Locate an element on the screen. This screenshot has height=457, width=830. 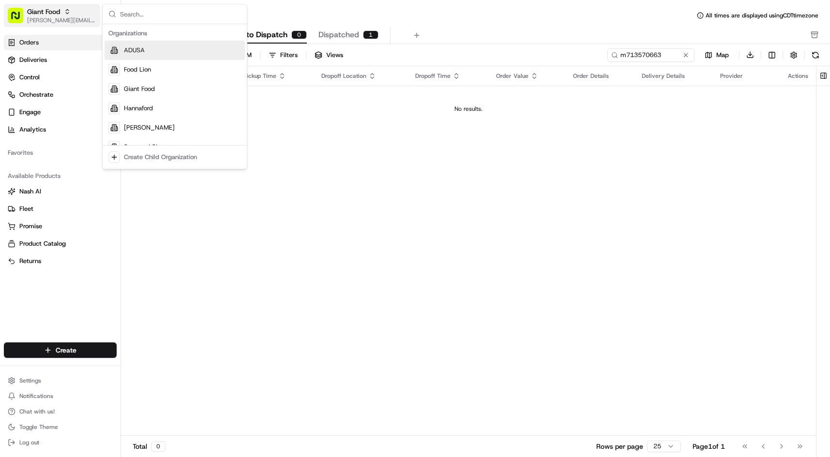
div: Actions is located at coordinates (798, 76).